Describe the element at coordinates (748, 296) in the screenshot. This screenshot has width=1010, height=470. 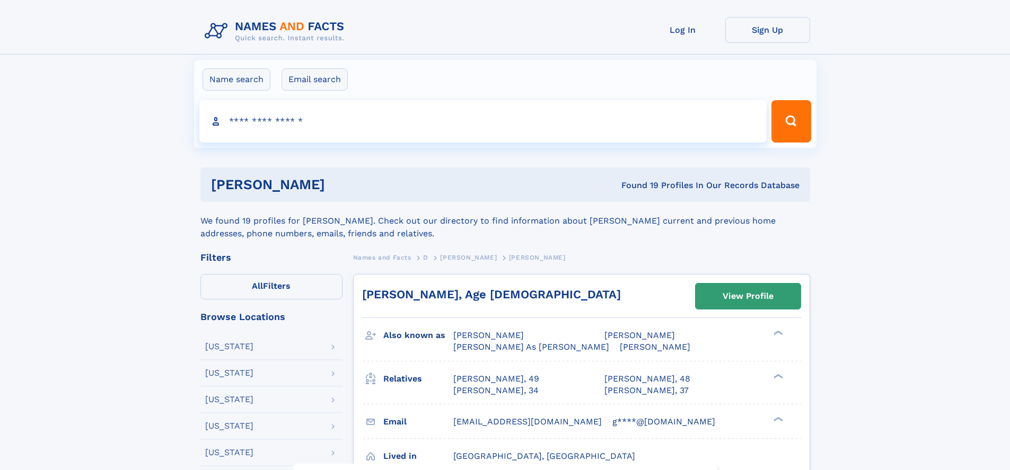
I see `a: View Profile` at that location.